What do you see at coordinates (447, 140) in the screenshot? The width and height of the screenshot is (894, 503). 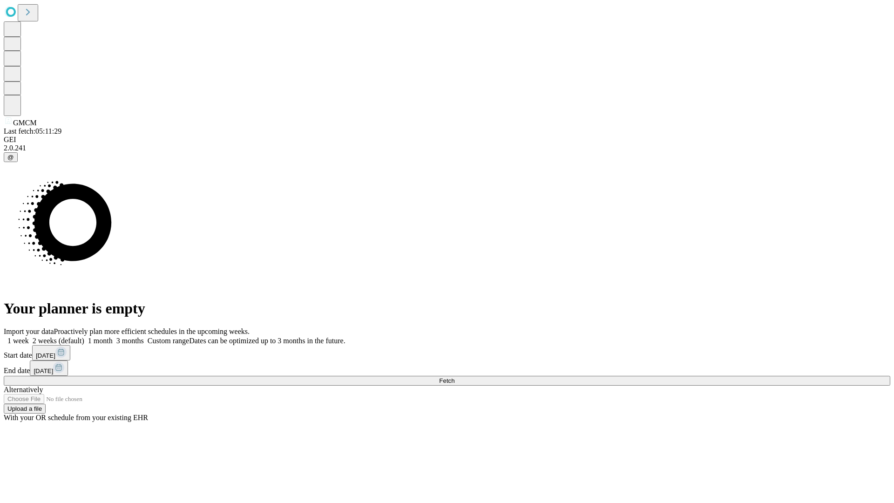 I see `div: GEI` at bounding box center [447, 140].